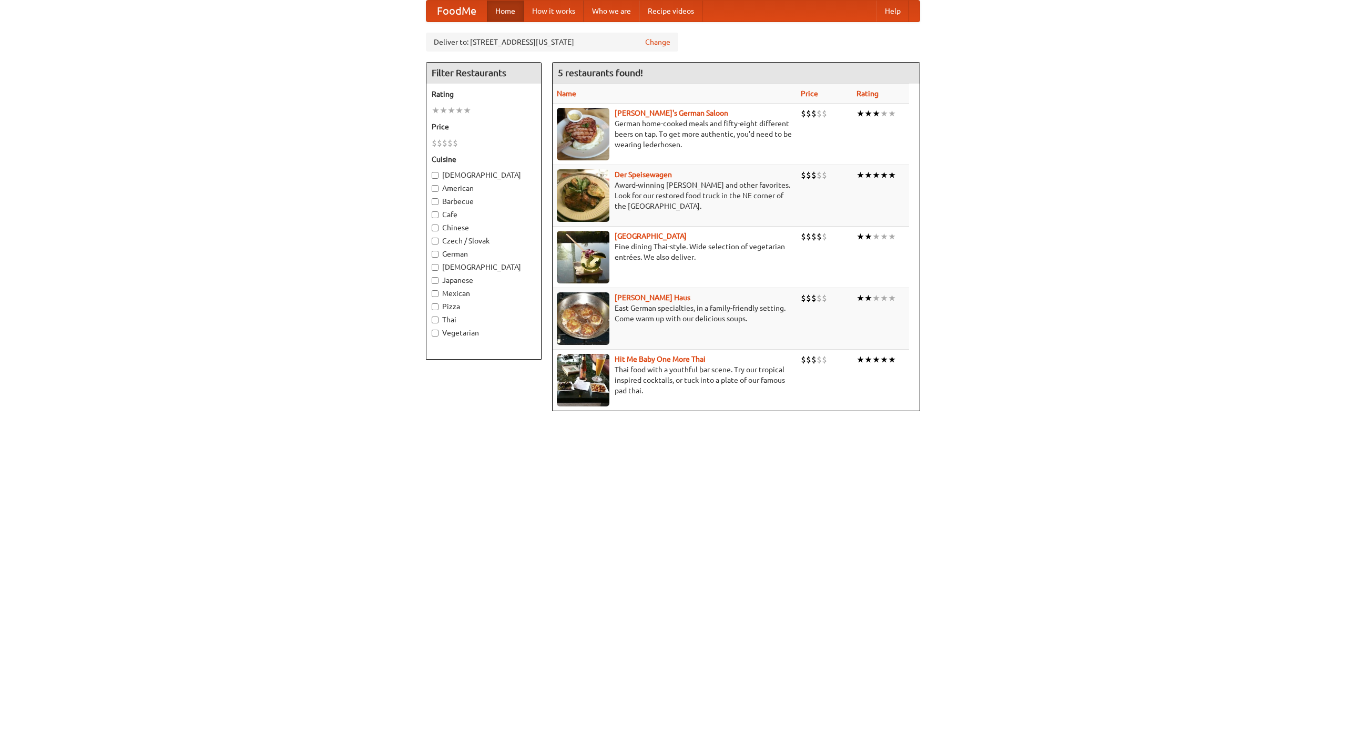  I want to click on p: Thai food with a youthful bar scene. Try our tropical inspired cocktails, or tuck into a plate of..., so click(675, 380).